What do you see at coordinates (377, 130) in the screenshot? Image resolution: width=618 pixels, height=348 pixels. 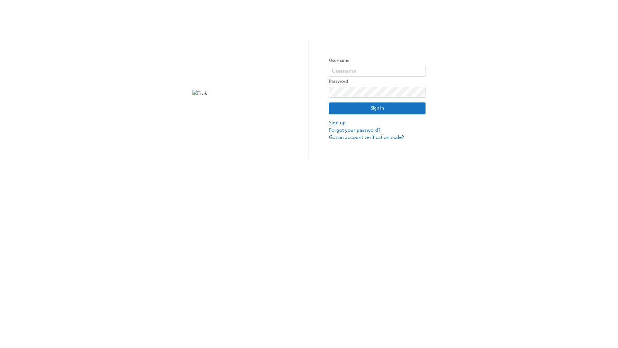 I see `a: Forgot your password?` at bounding box center [377, 130].